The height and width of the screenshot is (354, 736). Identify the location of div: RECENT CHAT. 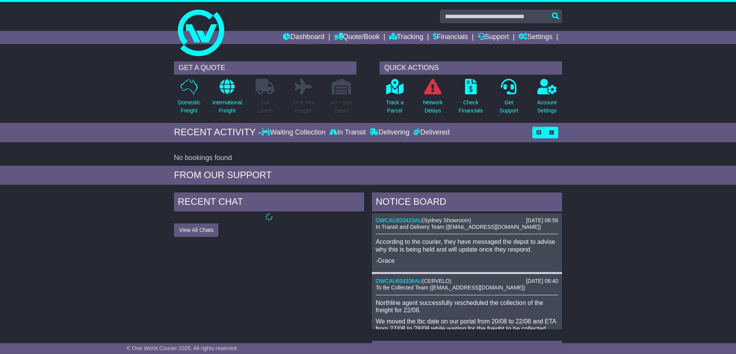
(269, 203).